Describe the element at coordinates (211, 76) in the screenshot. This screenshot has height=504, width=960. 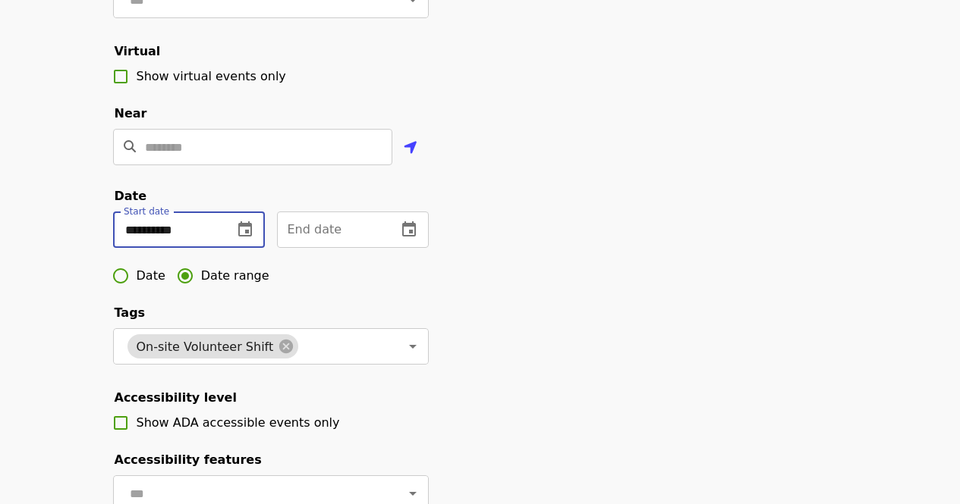
I see `span: Show virtual events only` at that location.